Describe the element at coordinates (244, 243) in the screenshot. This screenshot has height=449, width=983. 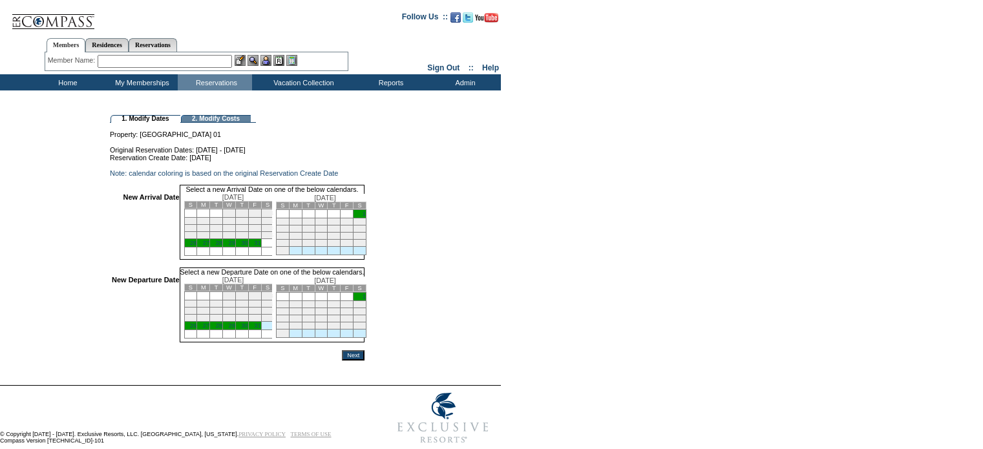
I see `a: 30` at that location.